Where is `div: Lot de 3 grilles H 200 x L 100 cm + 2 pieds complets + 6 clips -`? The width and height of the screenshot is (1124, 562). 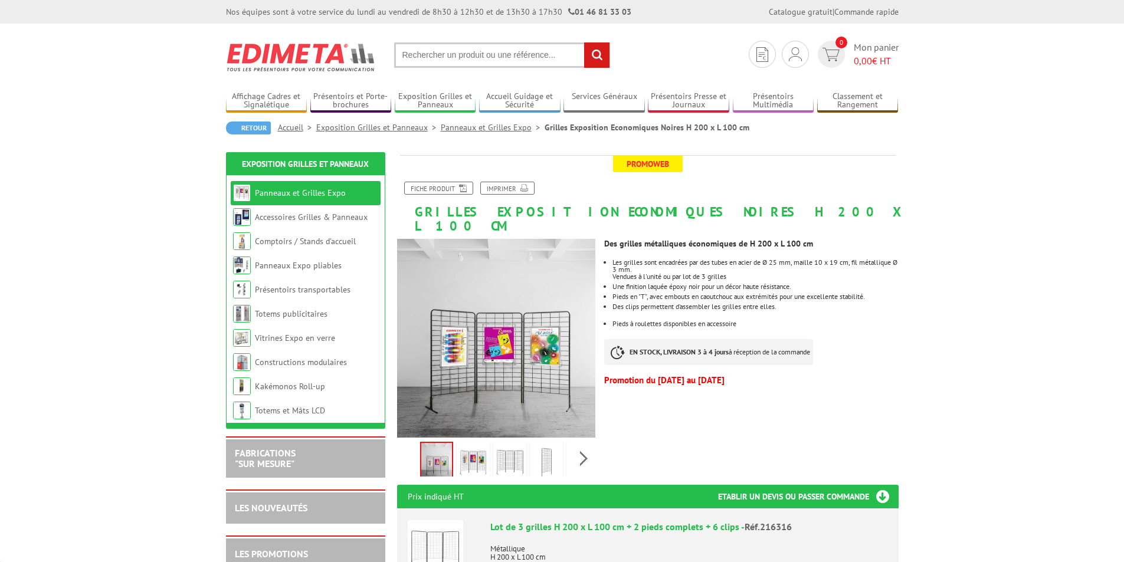
div: Lot de 3 grilles H 200 x L 100 cm + 2 pieds complets + 6 clips - is located at coordinates (689, 527).